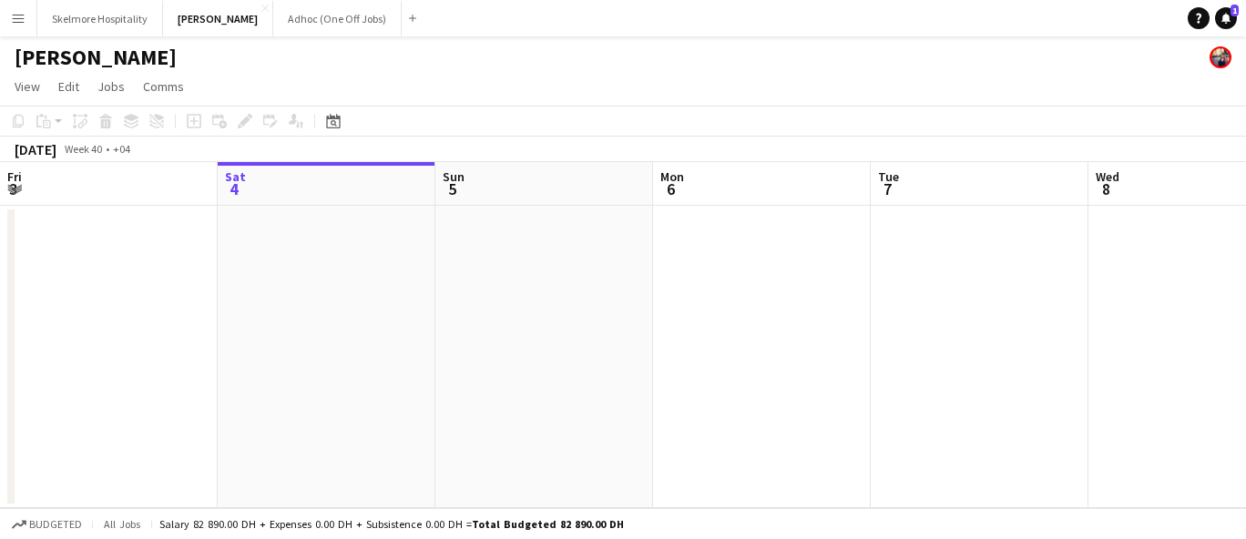 The image size is (1246, 539). What do you see at coordinates (454, 177) in the screenshot?
I see `span: Sun` at bounding box center [454, 177].